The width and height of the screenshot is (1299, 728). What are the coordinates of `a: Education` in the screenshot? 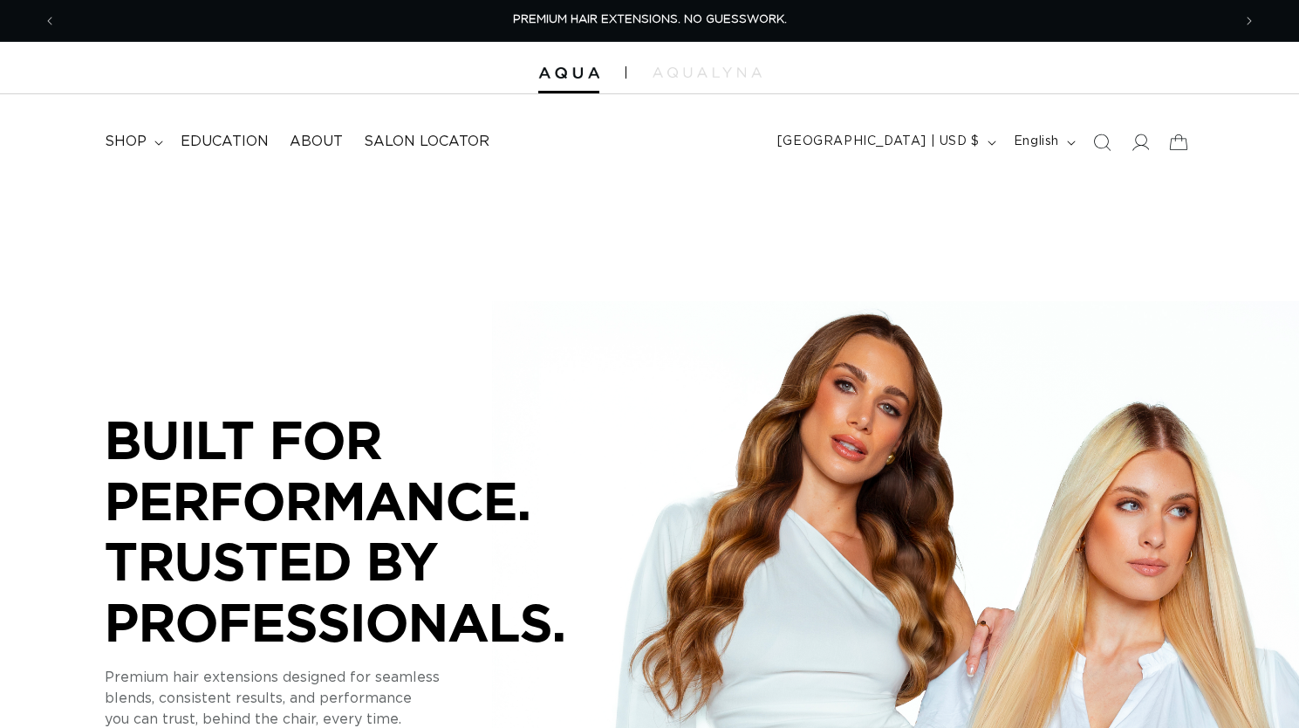 It's located at (224, 141).